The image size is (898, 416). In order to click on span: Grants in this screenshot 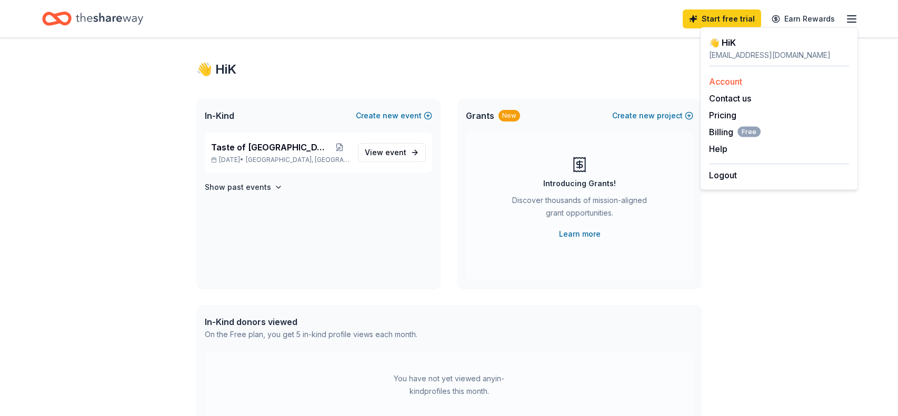, I will do `click(480, 116)`.